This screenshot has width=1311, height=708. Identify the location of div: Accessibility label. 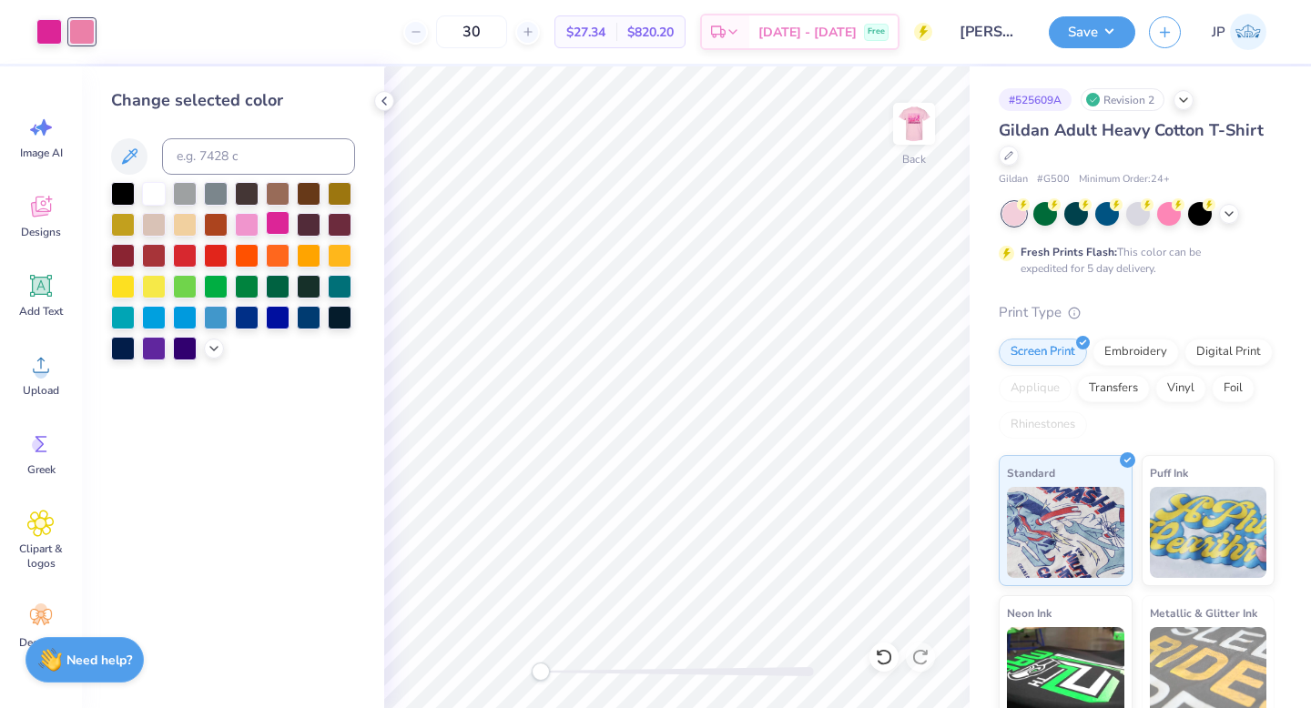
(541, 672).